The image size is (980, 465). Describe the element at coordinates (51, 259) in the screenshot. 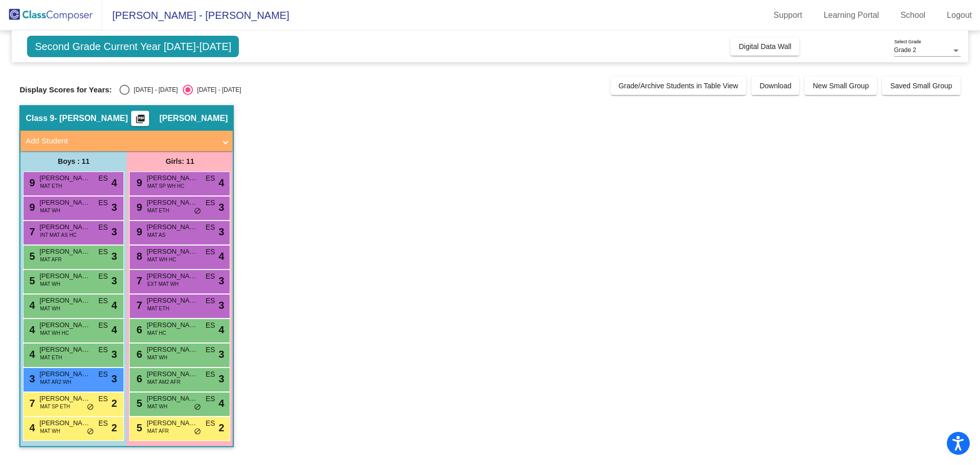

I see `span: MAT AFR` at that location.